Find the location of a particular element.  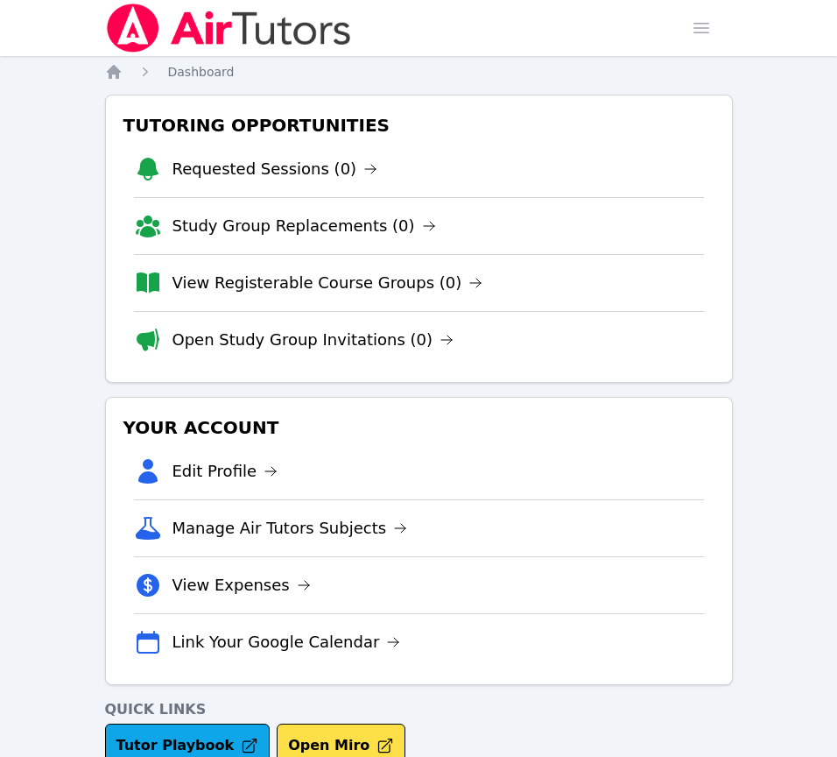

a: Manage Air Tutors Subjects is located at coordinates (290, 528).